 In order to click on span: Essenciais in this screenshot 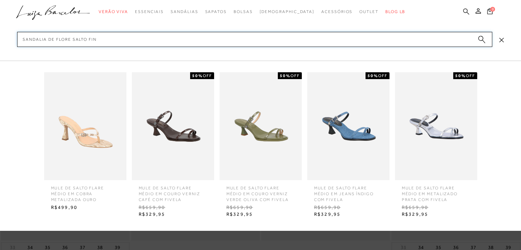, I will do `click(149, 12)`.